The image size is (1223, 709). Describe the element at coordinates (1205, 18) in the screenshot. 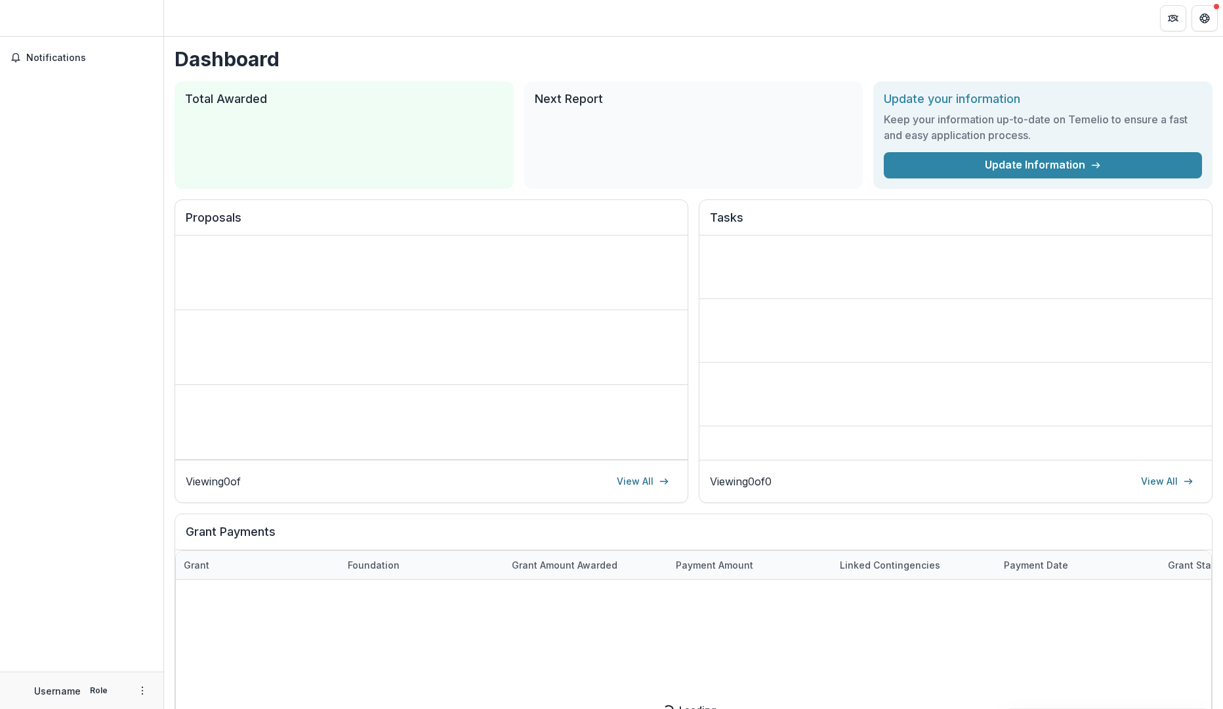

I see `button: Get Help` at that location.